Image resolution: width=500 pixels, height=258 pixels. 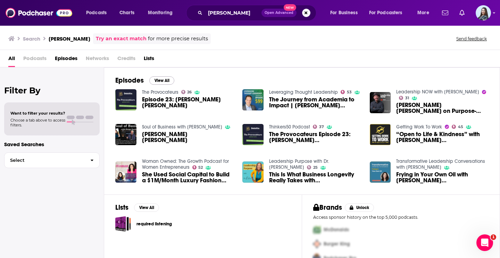 I want to click on a: “Open to Life & Kindness” with Dr. Neri Karra Sillaman (GWTW840), so click(x=380, y=134).